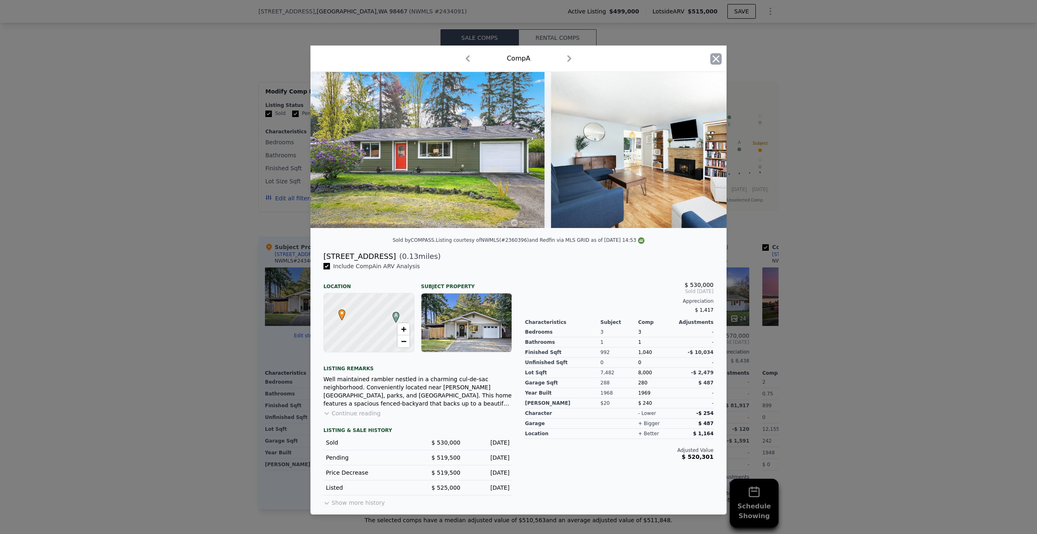 The width and height of the screenshot is (1037, 534). I want to click on span: -$ 254, so click(705, 413).